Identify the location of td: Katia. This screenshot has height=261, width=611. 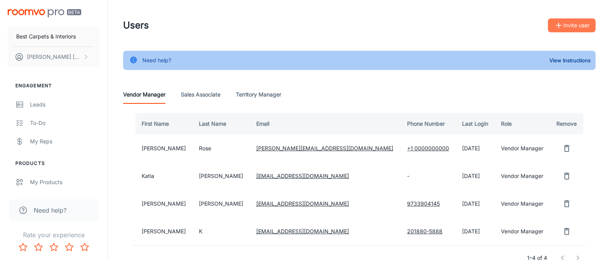
(163, 176).